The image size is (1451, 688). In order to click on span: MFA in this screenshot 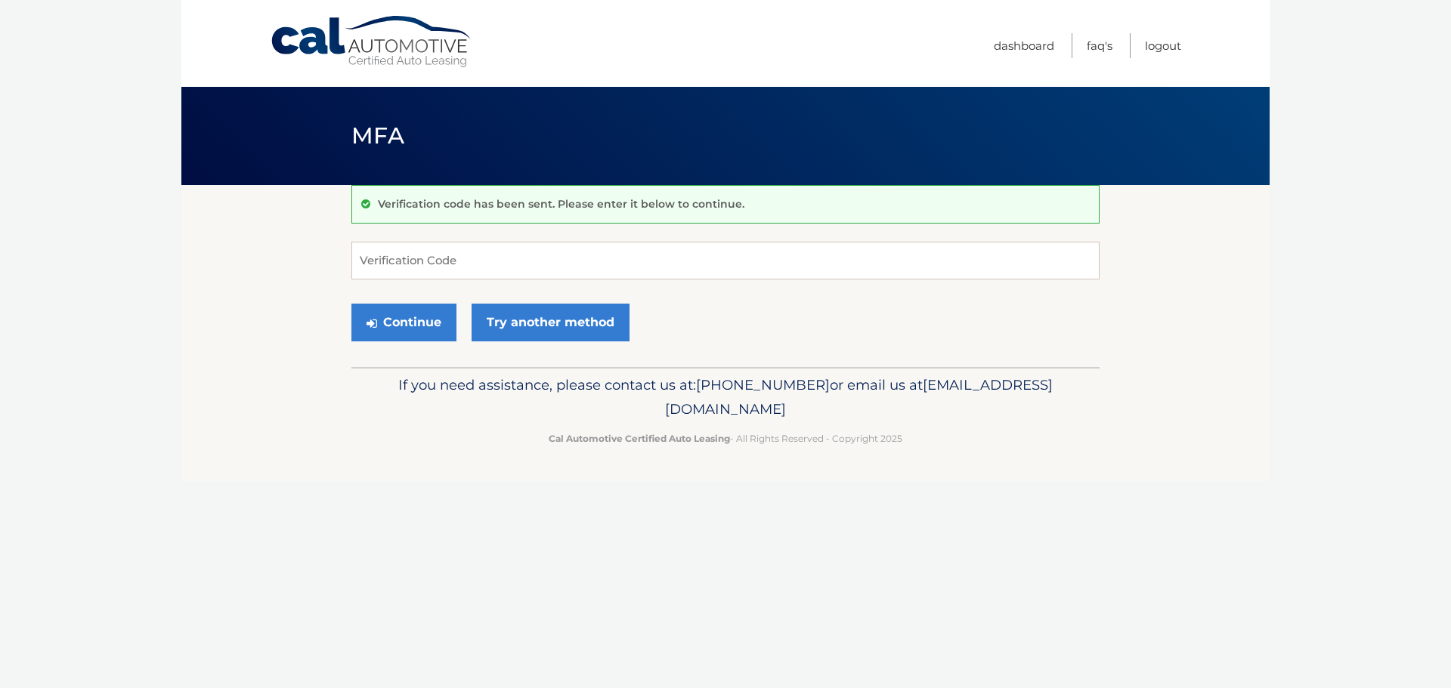, I will do `click(378, 135)`.